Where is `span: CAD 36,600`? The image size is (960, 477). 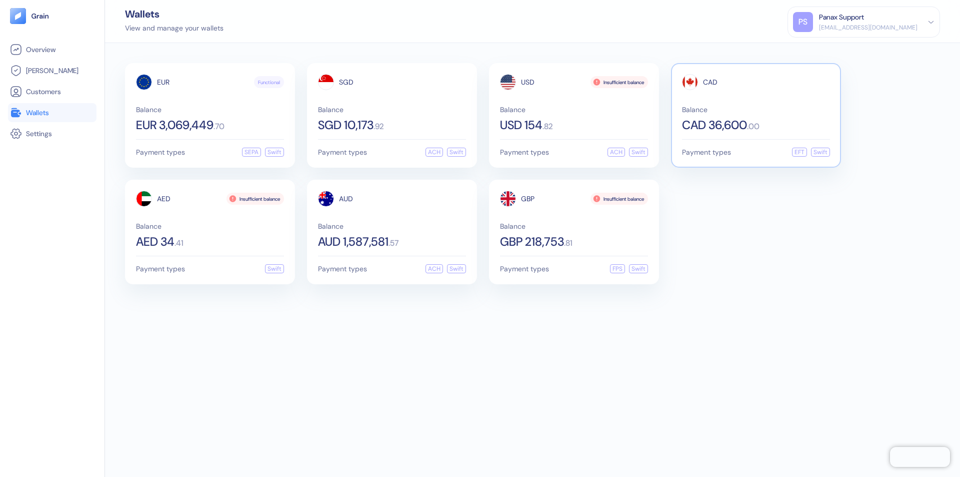
span: CAD 36,600 is located at coordinates (715, 125).